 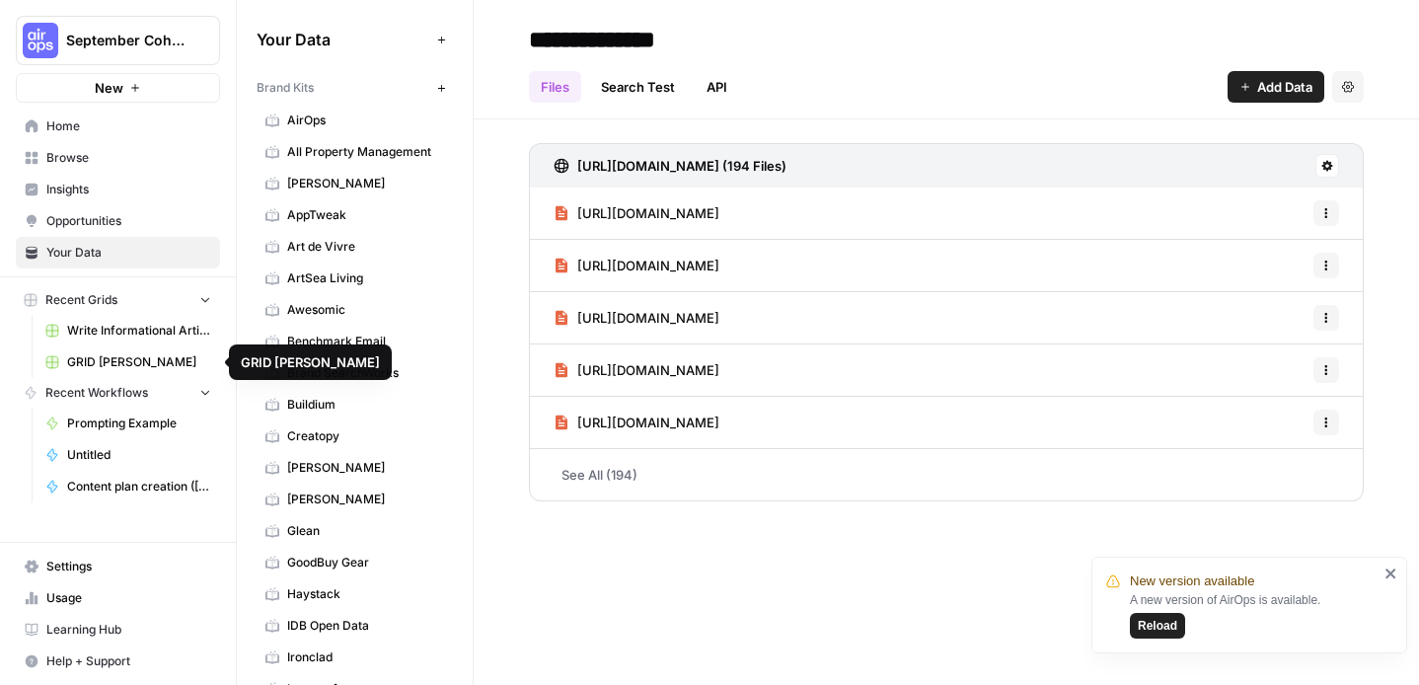 I want to click on a: AirOps, so click(x=354, y=120).